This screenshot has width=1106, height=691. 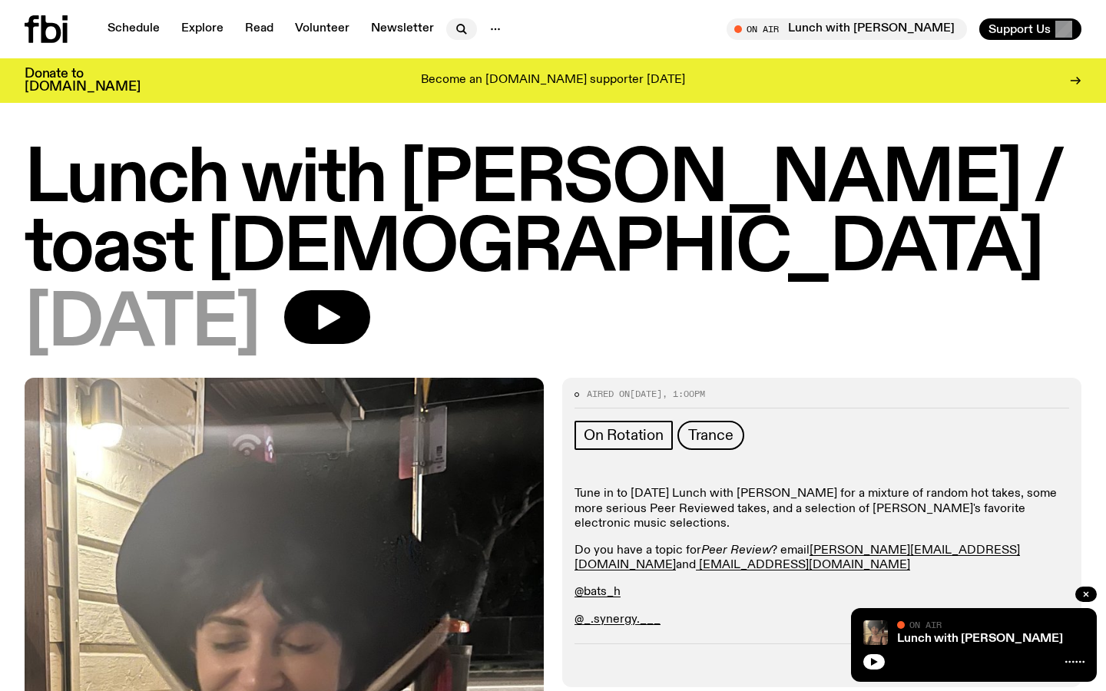 What do you see at coordinates (1030, 29) in the screenshot?
I see `button: Support Us` at bounding box center [1030, 29].